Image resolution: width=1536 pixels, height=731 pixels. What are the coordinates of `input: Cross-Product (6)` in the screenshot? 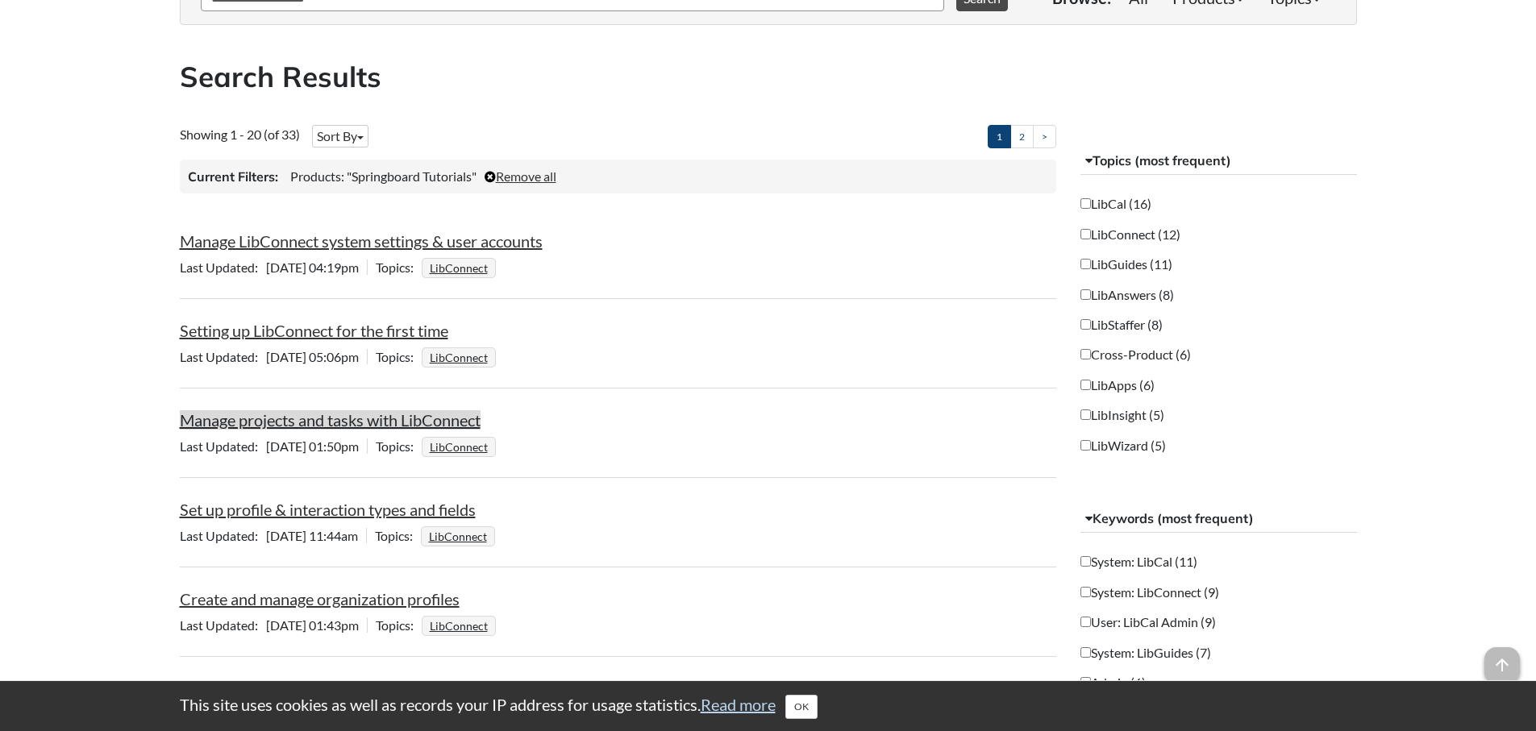 It's located at (1085, 354).